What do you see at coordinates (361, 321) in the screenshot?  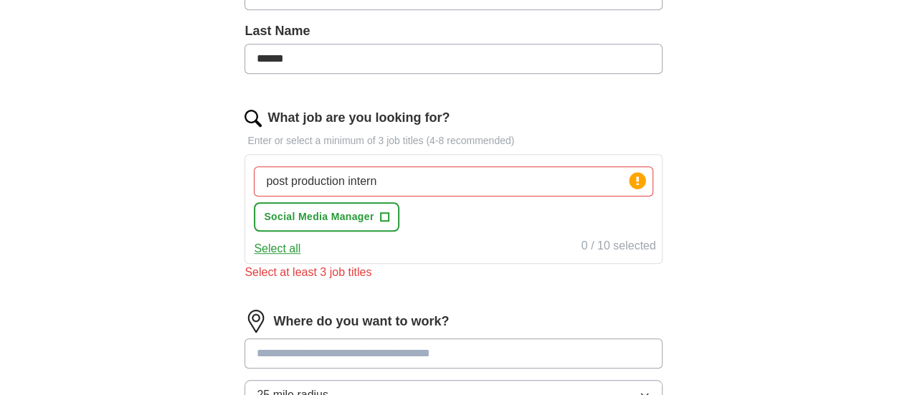 I see `label: Where do you want to work?` at bounding box center [361, 321].